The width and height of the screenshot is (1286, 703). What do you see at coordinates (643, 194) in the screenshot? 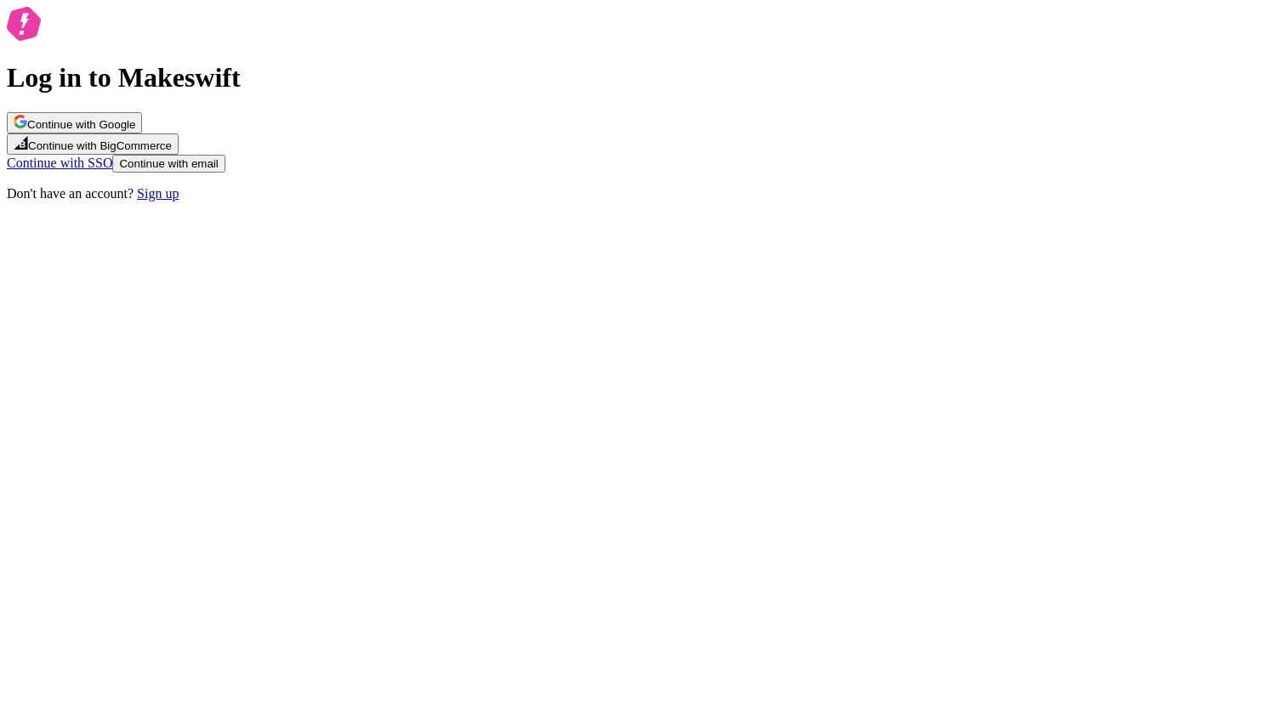
I see `p: Don't have an account?` at bounding box center [643, 194].